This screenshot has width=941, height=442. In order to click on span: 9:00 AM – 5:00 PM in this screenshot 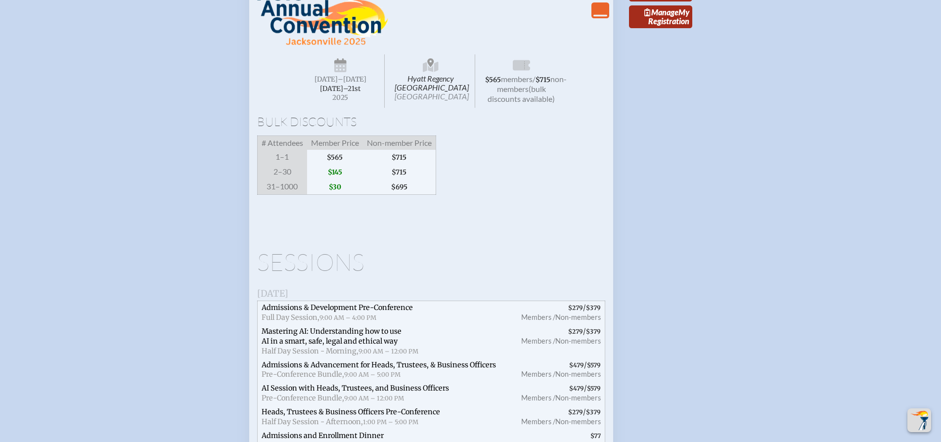, I will do `click(372, 374)`.